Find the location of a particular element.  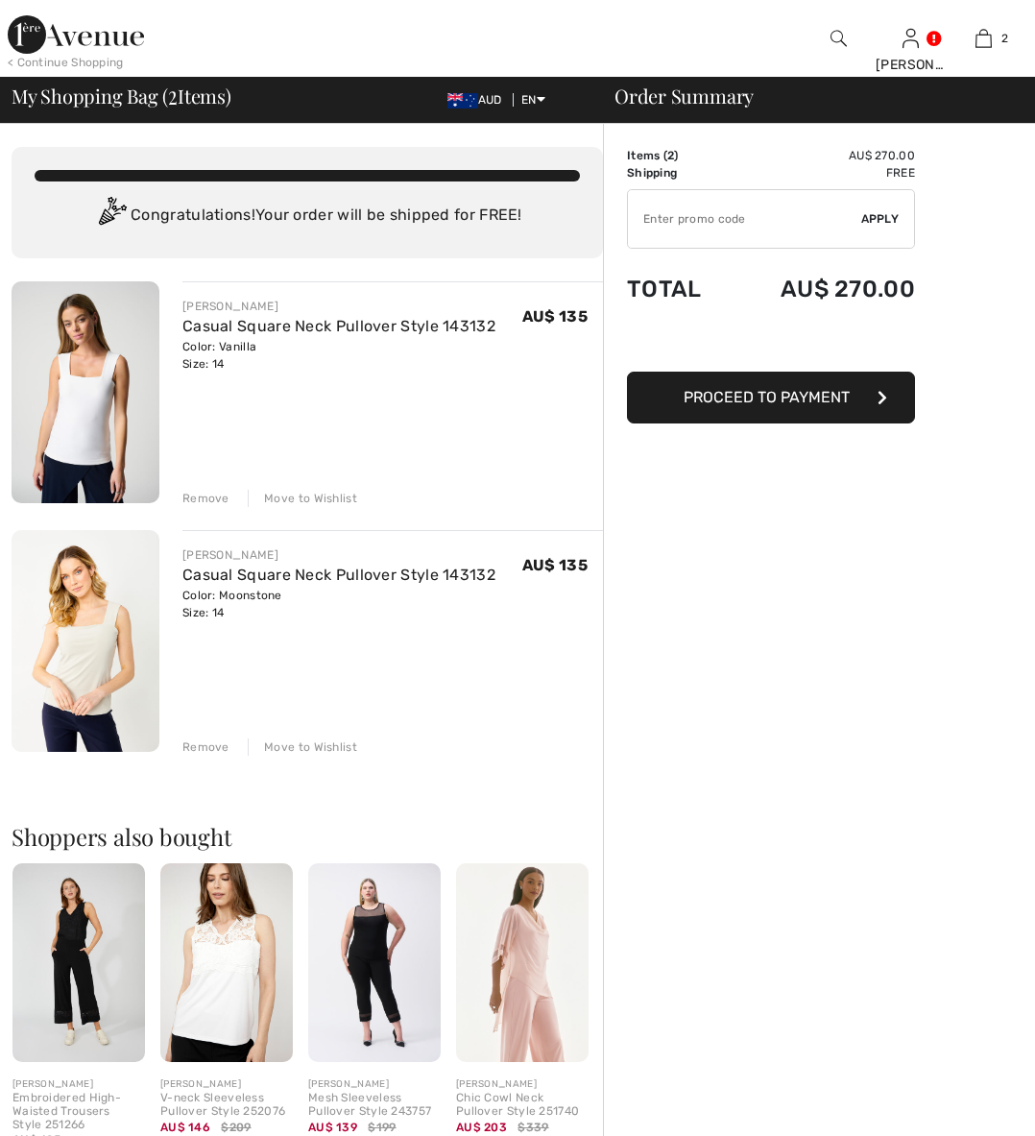

span: AU$ 203 is located at coordinates (481, 1127).